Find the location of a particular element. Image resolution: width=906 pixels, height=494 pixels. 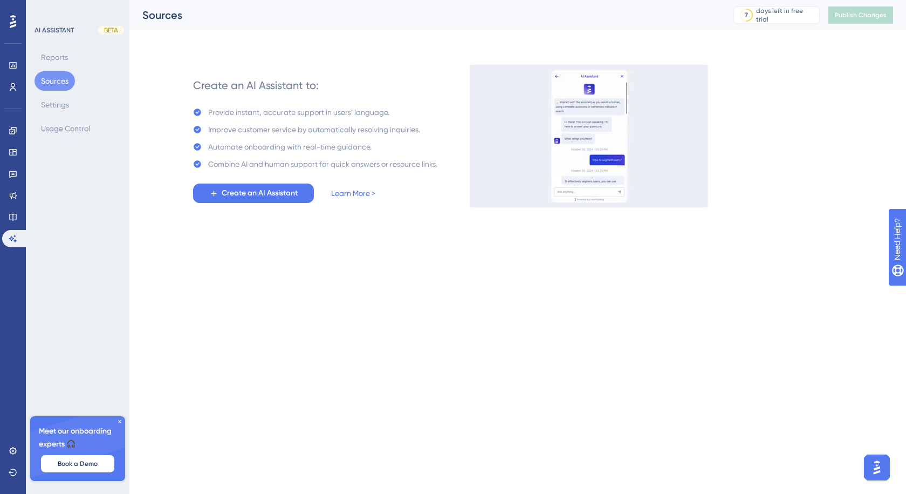

div: Improve customer service by automatically resolving inquiries. is located at coordinates (314, 129).